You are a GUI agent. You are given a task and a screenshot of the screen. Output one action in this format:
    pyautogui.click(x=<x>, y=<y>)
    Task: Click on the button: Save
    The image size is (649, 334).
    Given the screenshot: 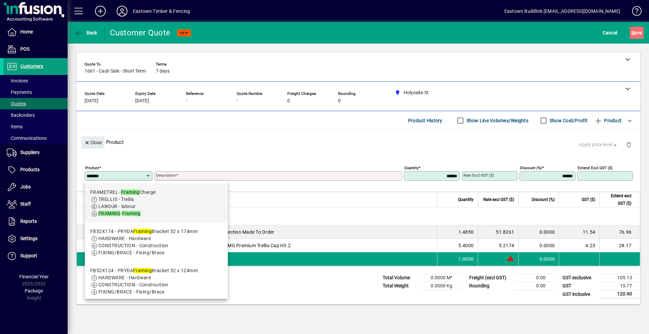 What is the action you would take?
    pyautogui.click(x=636, y=33)
    